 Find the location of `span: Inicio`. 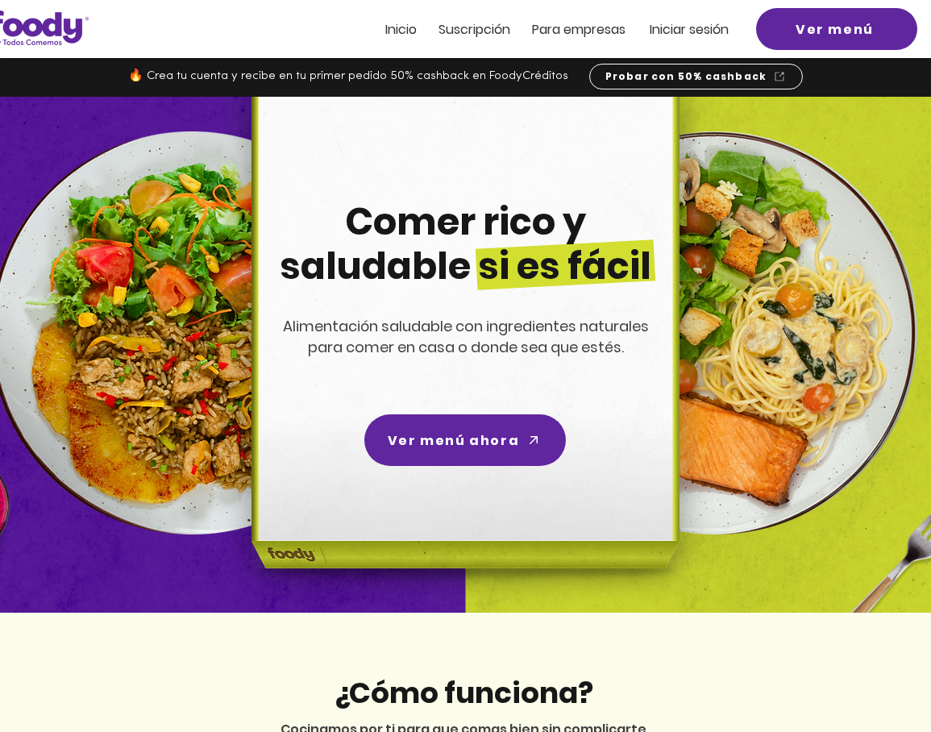

span: Inicio is located at coordinates (401, 29).